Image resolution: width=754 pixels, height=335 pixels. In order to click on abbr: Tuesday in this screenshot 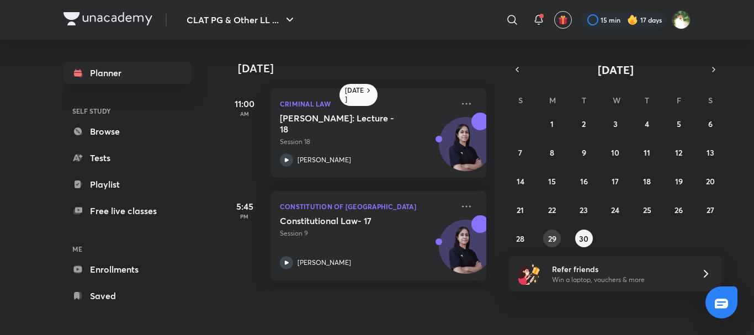, I will do `click(584, 100)`.